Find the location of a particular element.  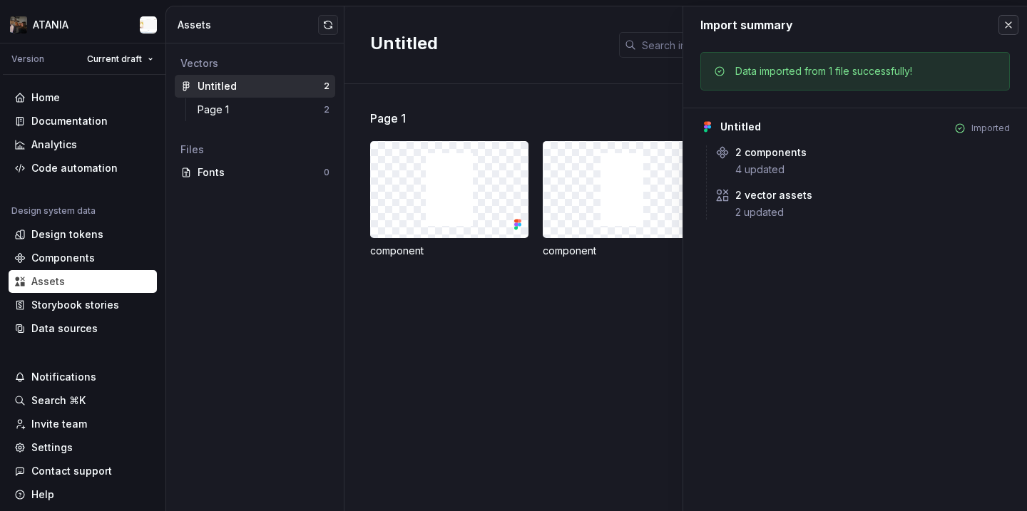

a: Page 12 is located at coordinates (263, 110).